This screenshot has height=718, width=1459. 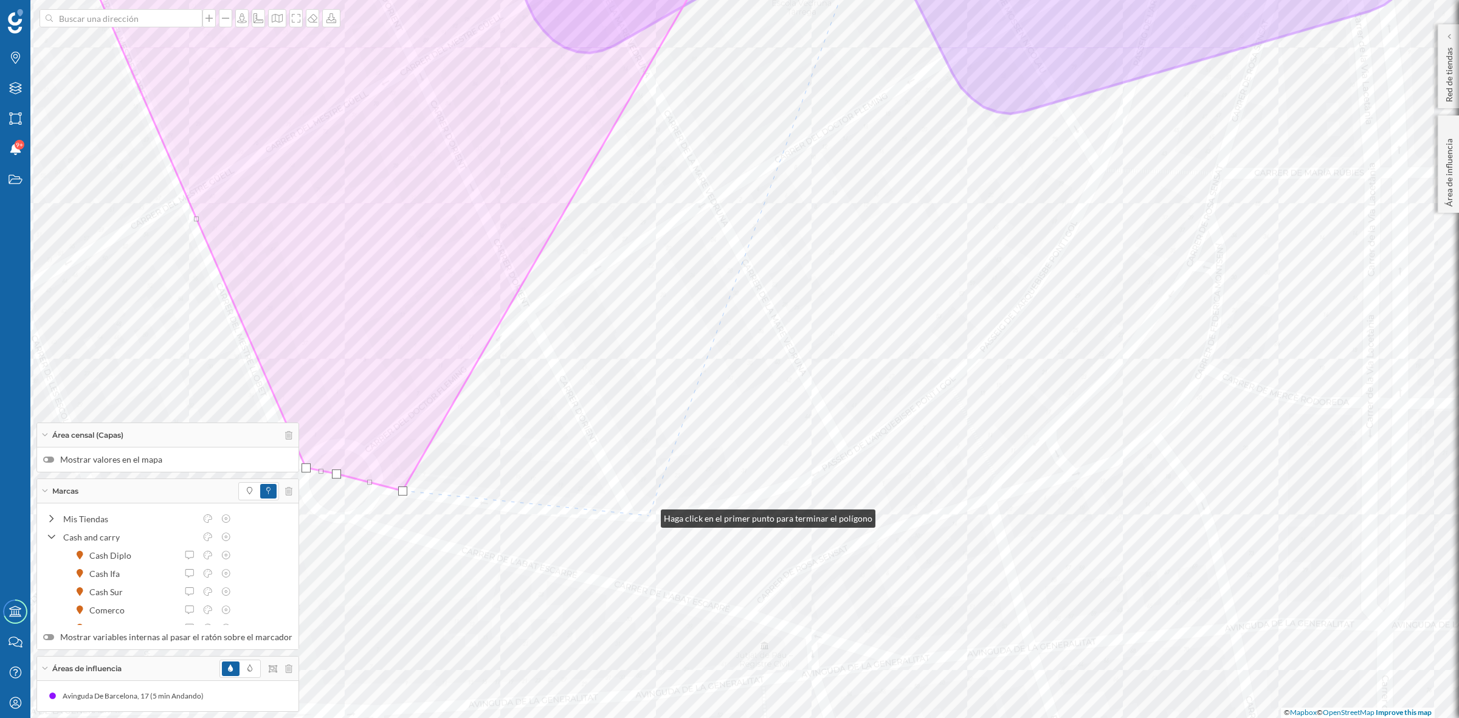 I want to click on label: Mostrar variables internas al pasar el ratón sobre el marcador, so click(x=168, y=637).